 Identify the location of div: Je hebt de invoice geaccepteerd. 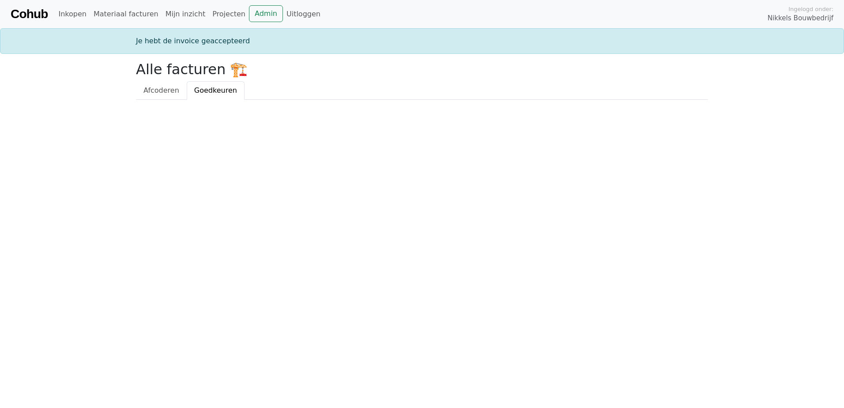
(422, 41).